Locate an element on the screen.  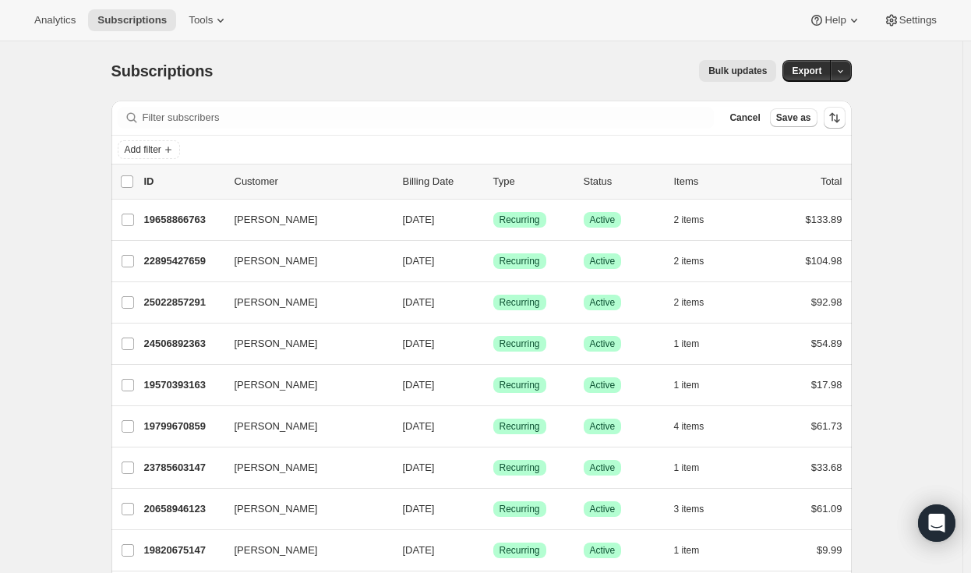
span: $92.98 is located at coordinates (827, 301).